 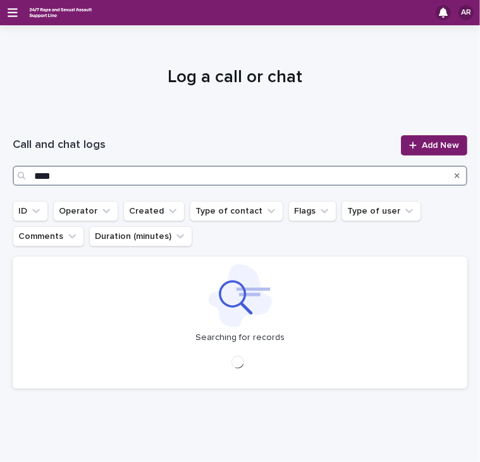 What do you see at coordinates (237, 211) in the screenshot?
I see `button: Type of contact` at bounding box center [237, 211].